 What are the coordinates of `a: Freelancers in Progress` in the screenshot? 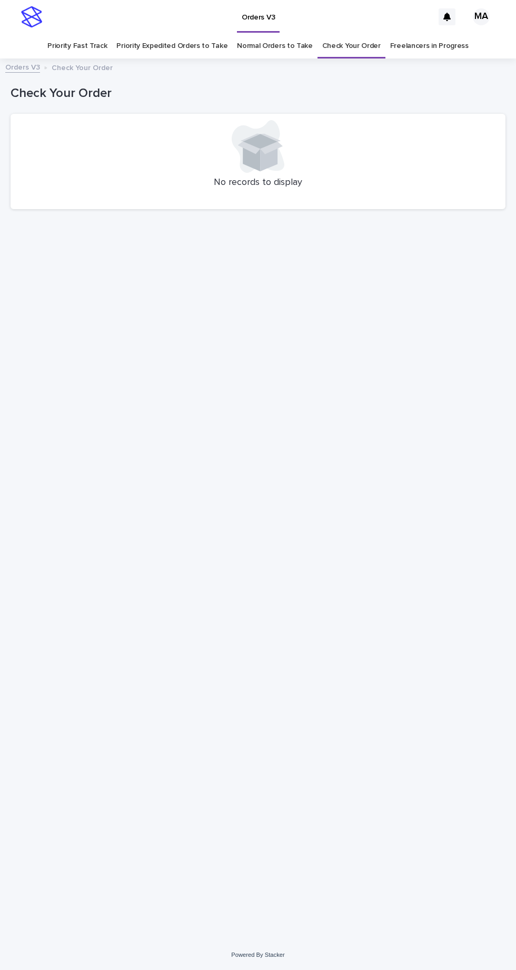 It's located at (429, 46).